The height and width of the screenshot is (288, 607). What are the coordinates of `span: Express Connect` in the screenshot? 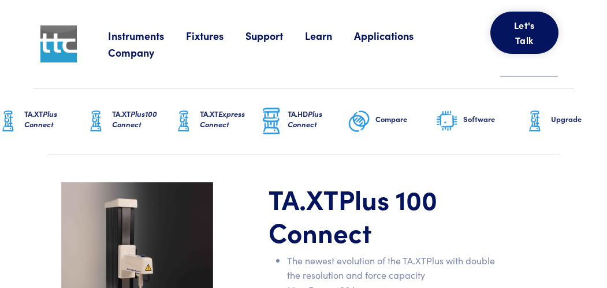 It's located at (222, 118).